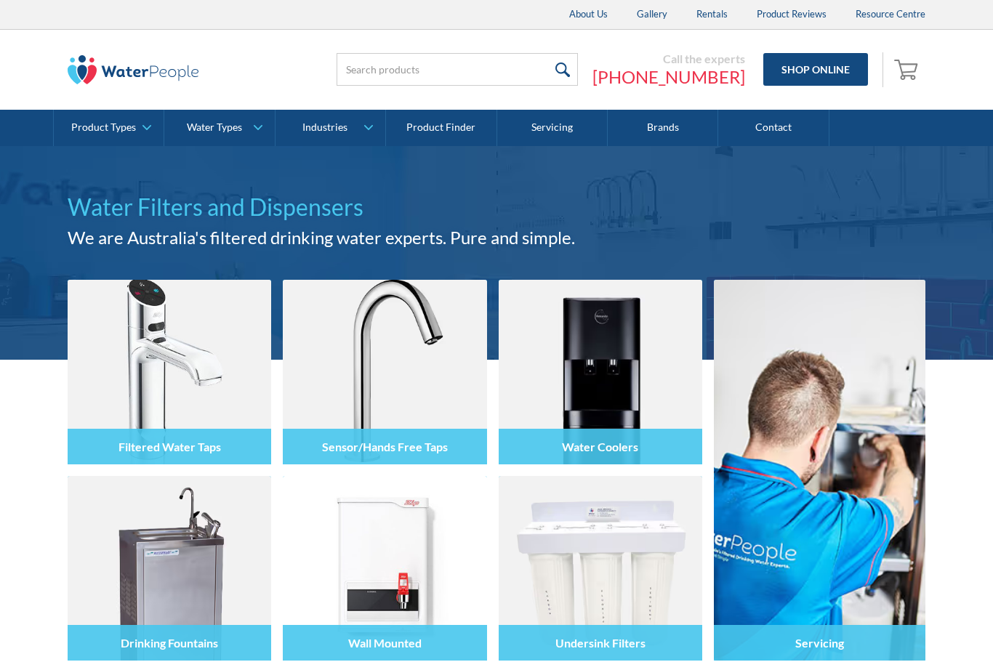 The height and width of the screenshot is (662, 993). Describe the element at coordinates (441, 128) in the screenshot. I see `a: Product Finder` at that location.